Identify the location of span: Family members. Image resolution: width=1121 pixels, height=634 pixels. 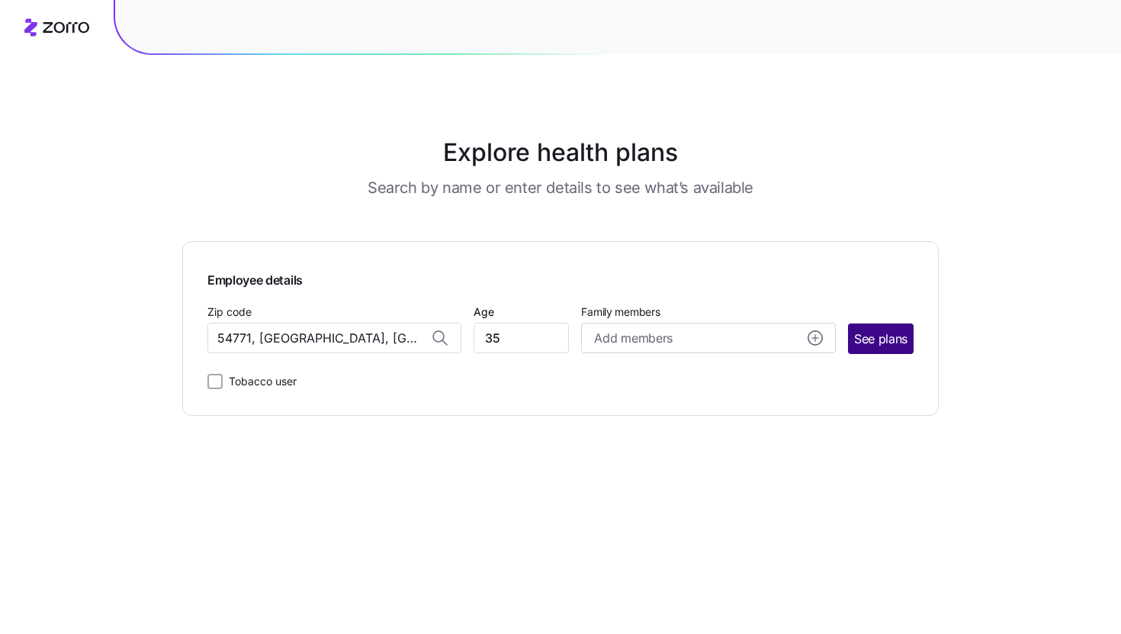
(707, 312).